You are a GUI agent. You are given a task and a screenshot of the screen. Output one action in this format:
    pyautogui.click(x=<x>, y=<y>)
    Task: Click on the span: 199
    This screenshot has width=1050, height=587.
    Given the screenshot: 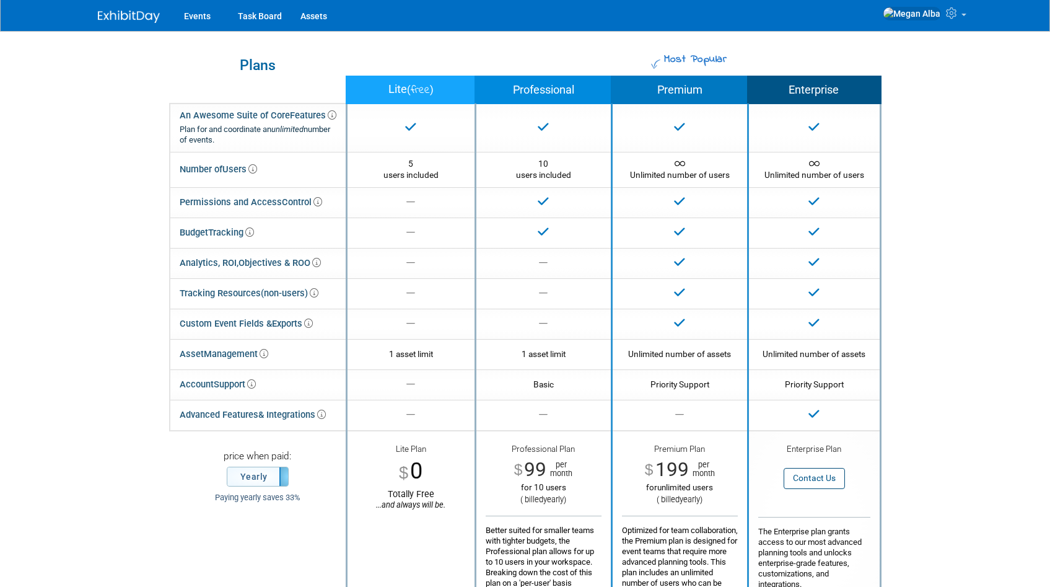 What is the action you would take?
    pyautogui.click(x=672, y=469)
    